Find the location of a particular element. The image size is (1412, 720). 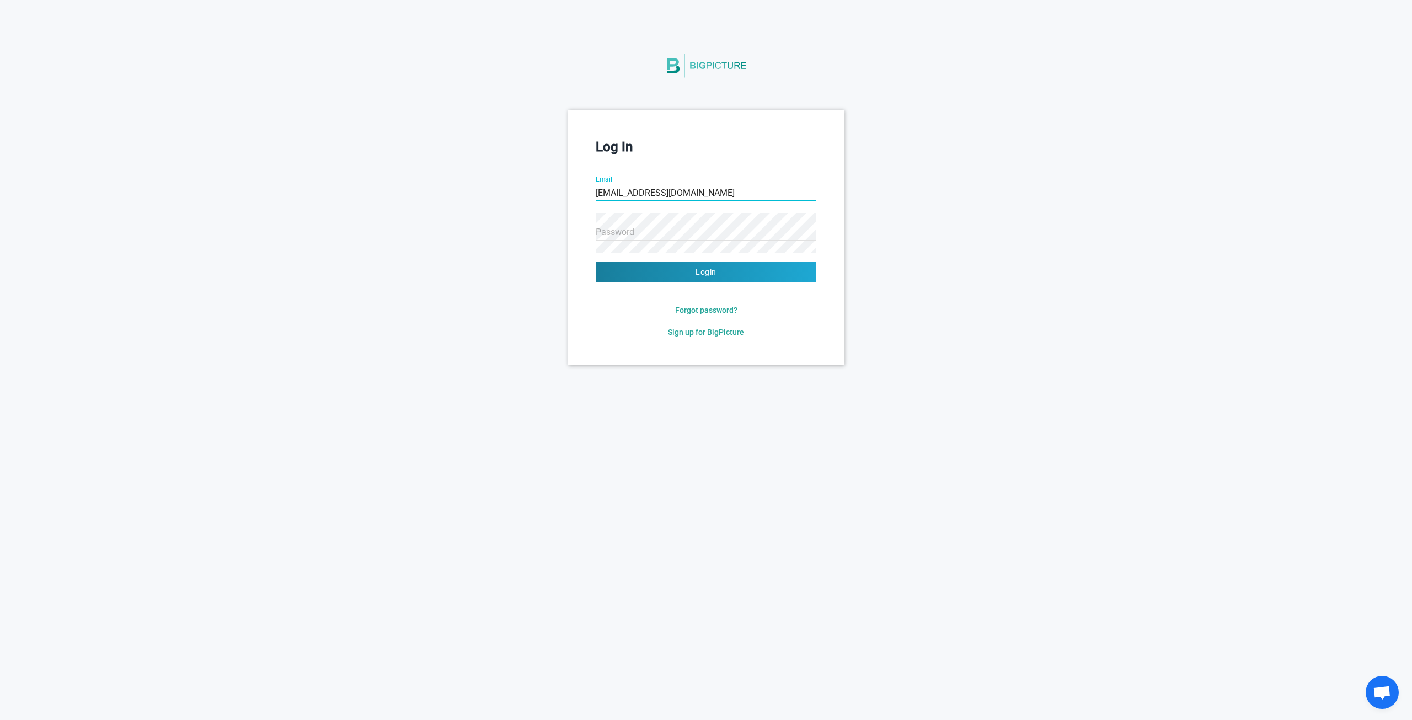

div: Open chat is located at coordinates (1383, 692).